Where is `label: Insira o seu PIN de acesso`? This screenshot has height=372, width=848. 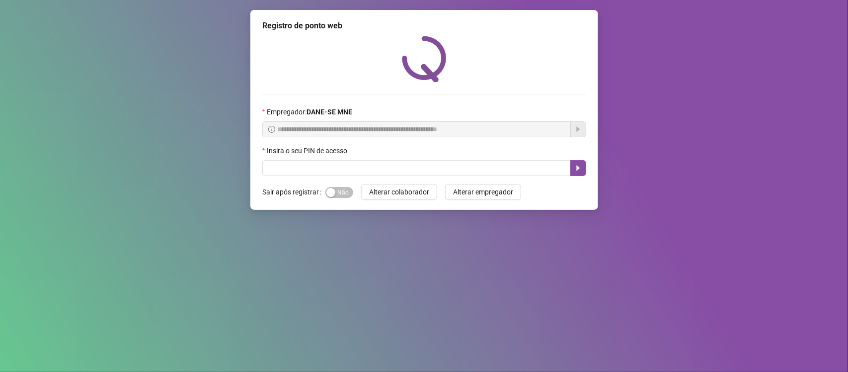 label: Insira o seu PIN de acesso is located at coordinates (308, 151).